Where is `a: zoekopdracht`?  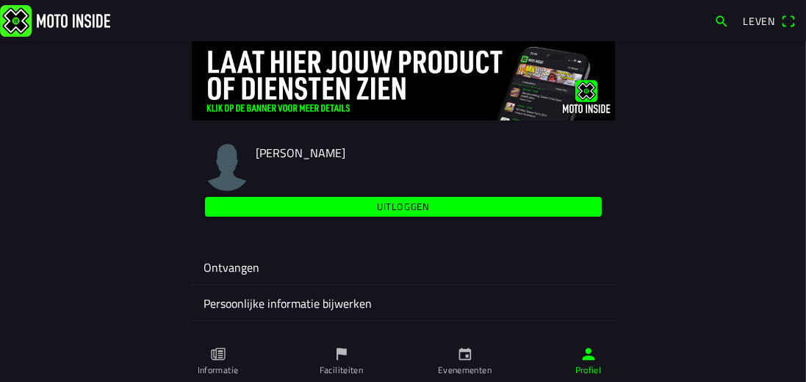
a: zoekopdracht is located at coordinates (722, 21).